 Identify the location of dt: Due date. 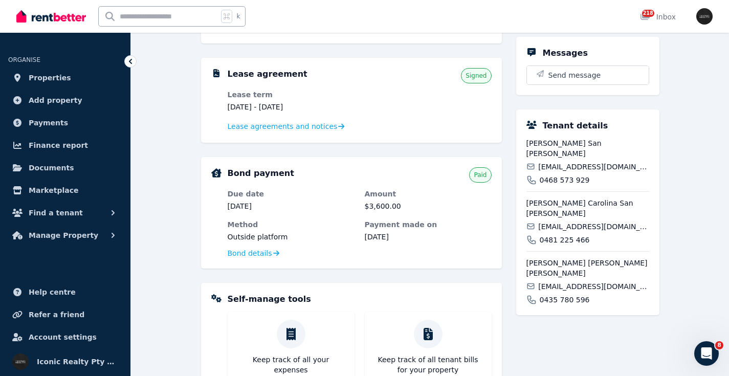
(291, 194).